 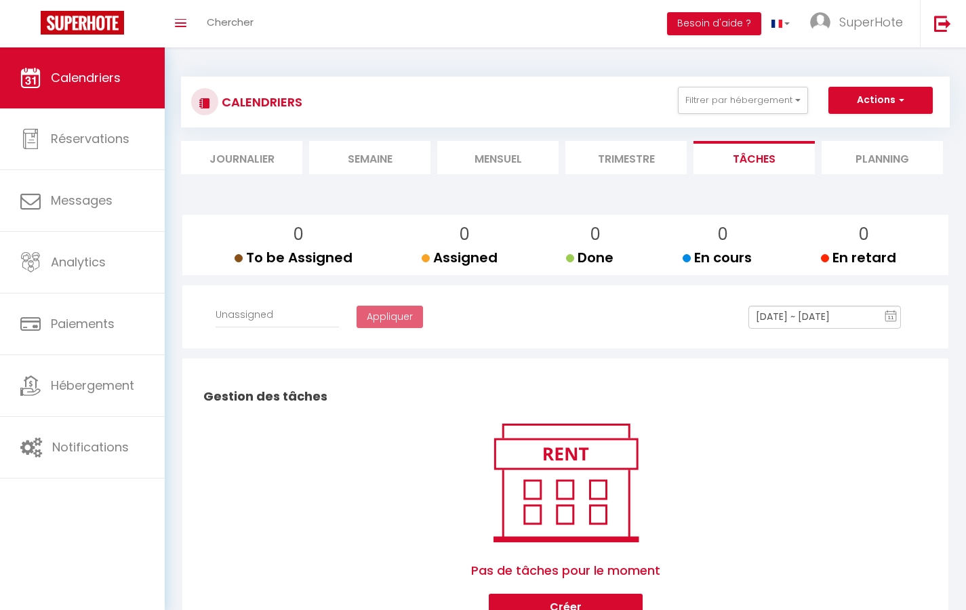 What do you see at coordinates (90, 138) in the screenshot?
I see `span: Réservations` at bounding box center [90, 138].